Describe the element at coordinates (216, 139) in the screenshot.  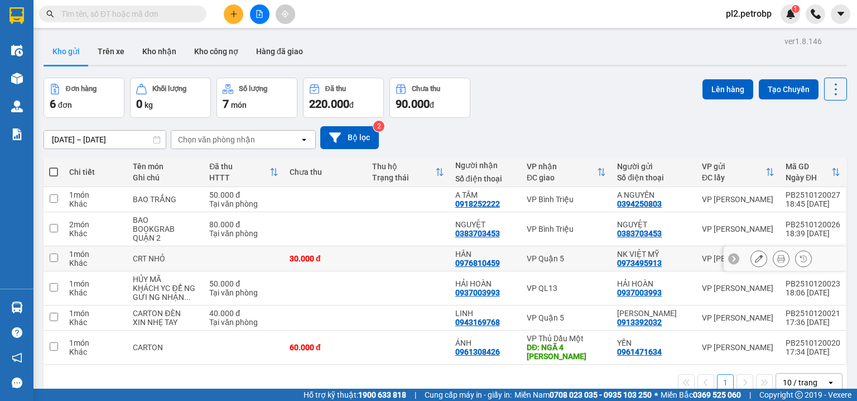
I see `div: Chọn văn phòng nhận` at that location.